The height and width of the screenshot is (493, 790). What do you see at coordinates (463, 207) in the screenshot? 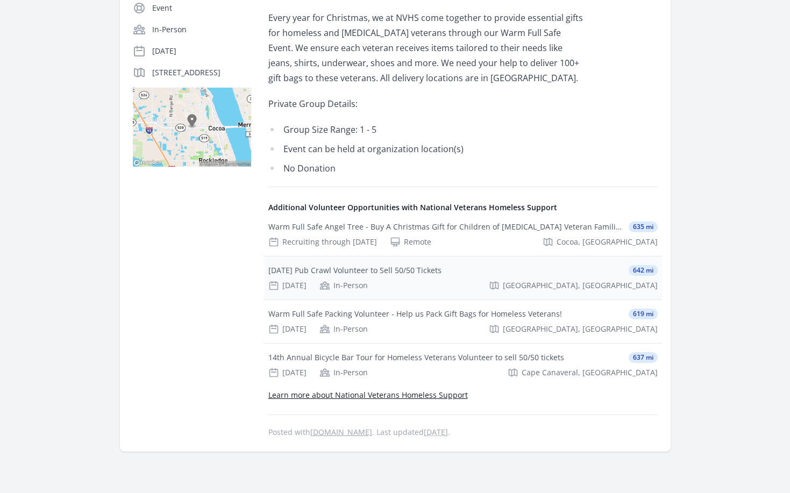
I see `h4: Additional Volunteer Opportunities with National Veterans Homeless Support` at bounding box center [463, 207].